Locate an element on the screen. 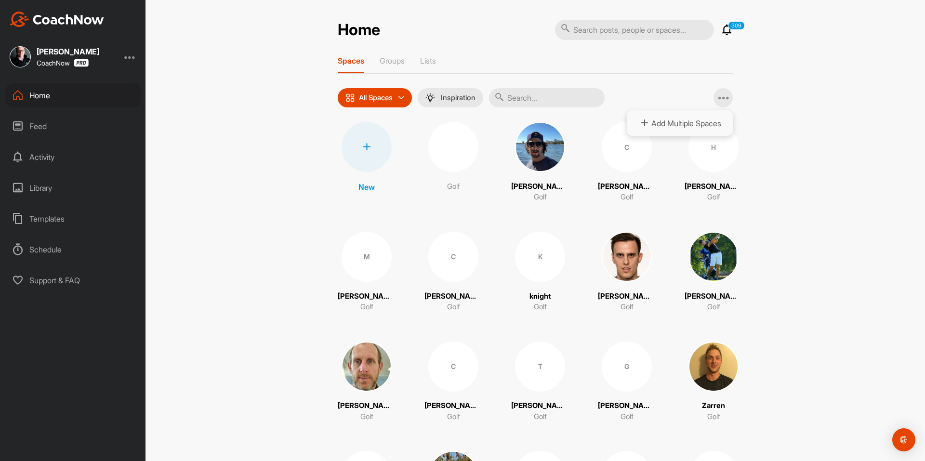  div: M is located at coordinates (367, 257).